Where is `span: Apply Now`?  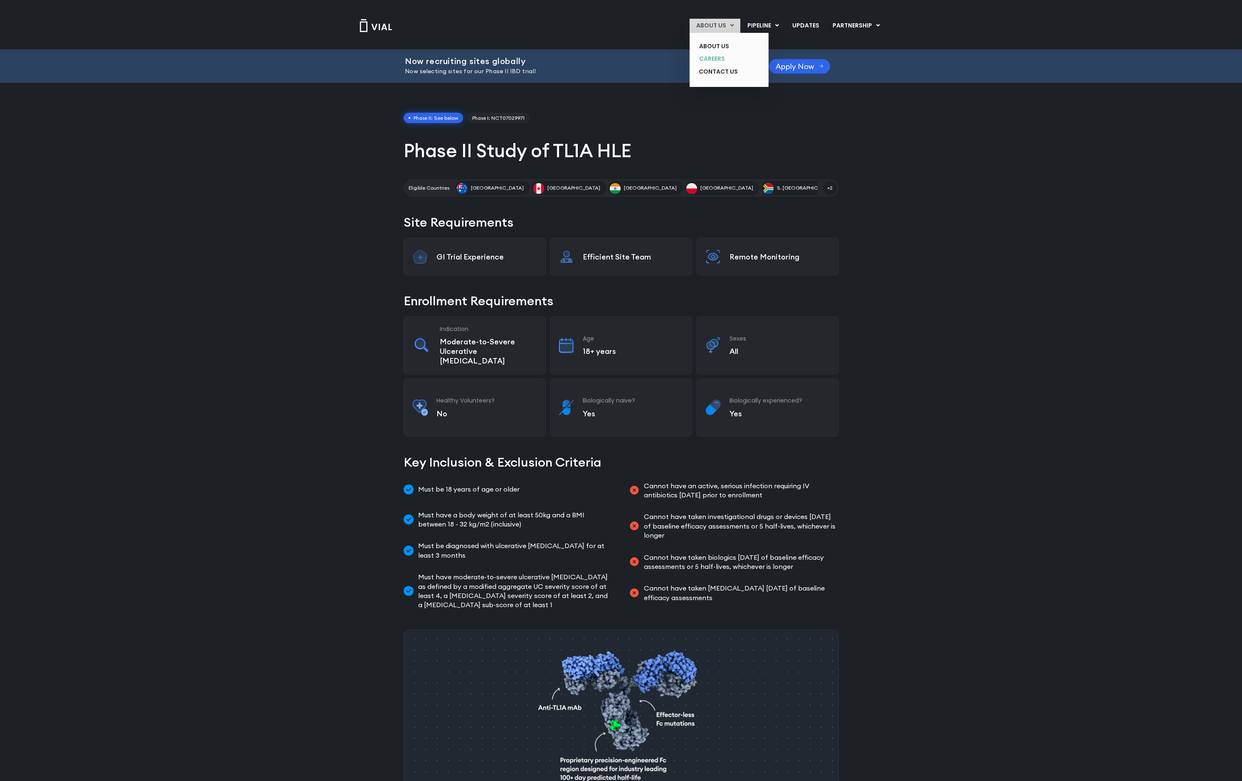
span: Apply Now is located at coordinates (795, 66).